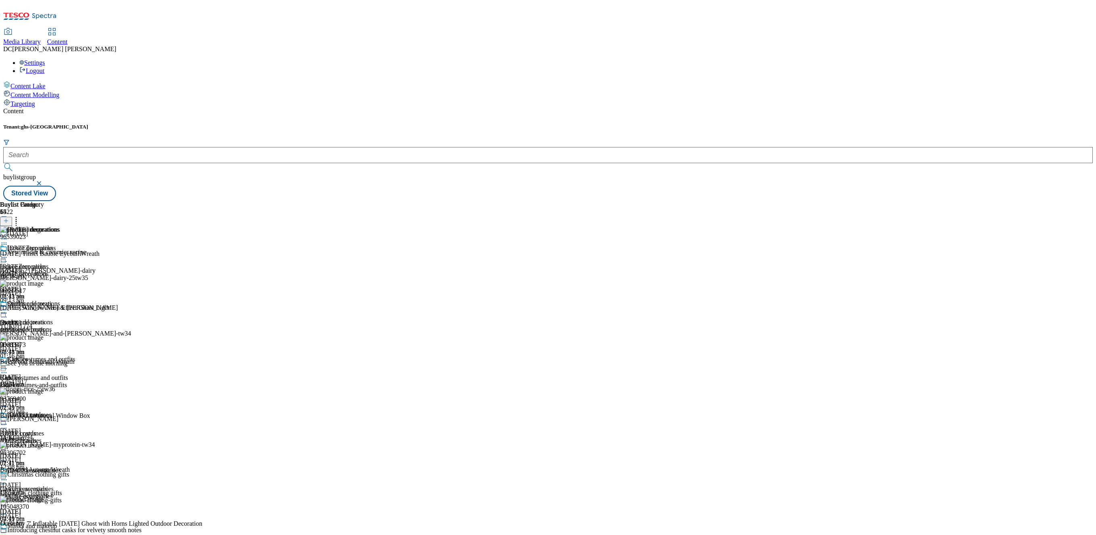  I want to click on div: Content, so click(548, 111).